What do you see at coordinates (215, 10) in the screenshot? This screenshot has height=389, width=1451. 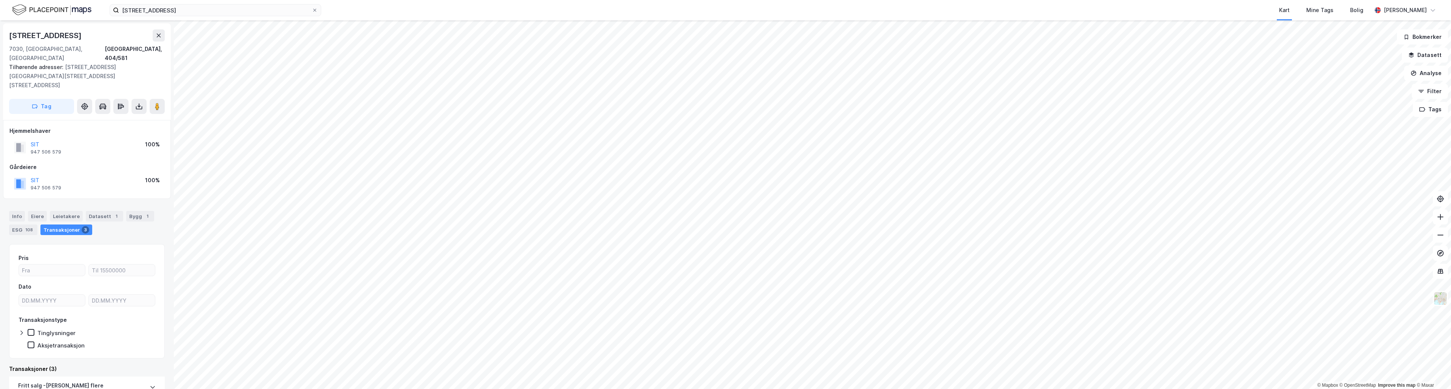 I see `input: Søk på adresse, matrikkel, gårdeiere, leietakere eller personer` at bounding box center [215, 10].